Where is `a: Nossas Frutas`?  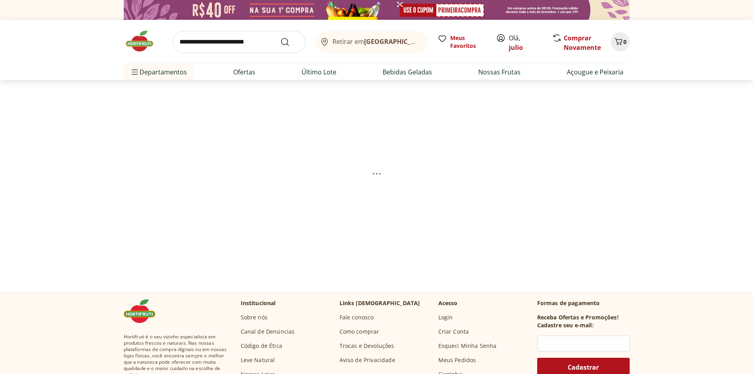 a: Nossas Frutas is located at coordinates (499, 72).